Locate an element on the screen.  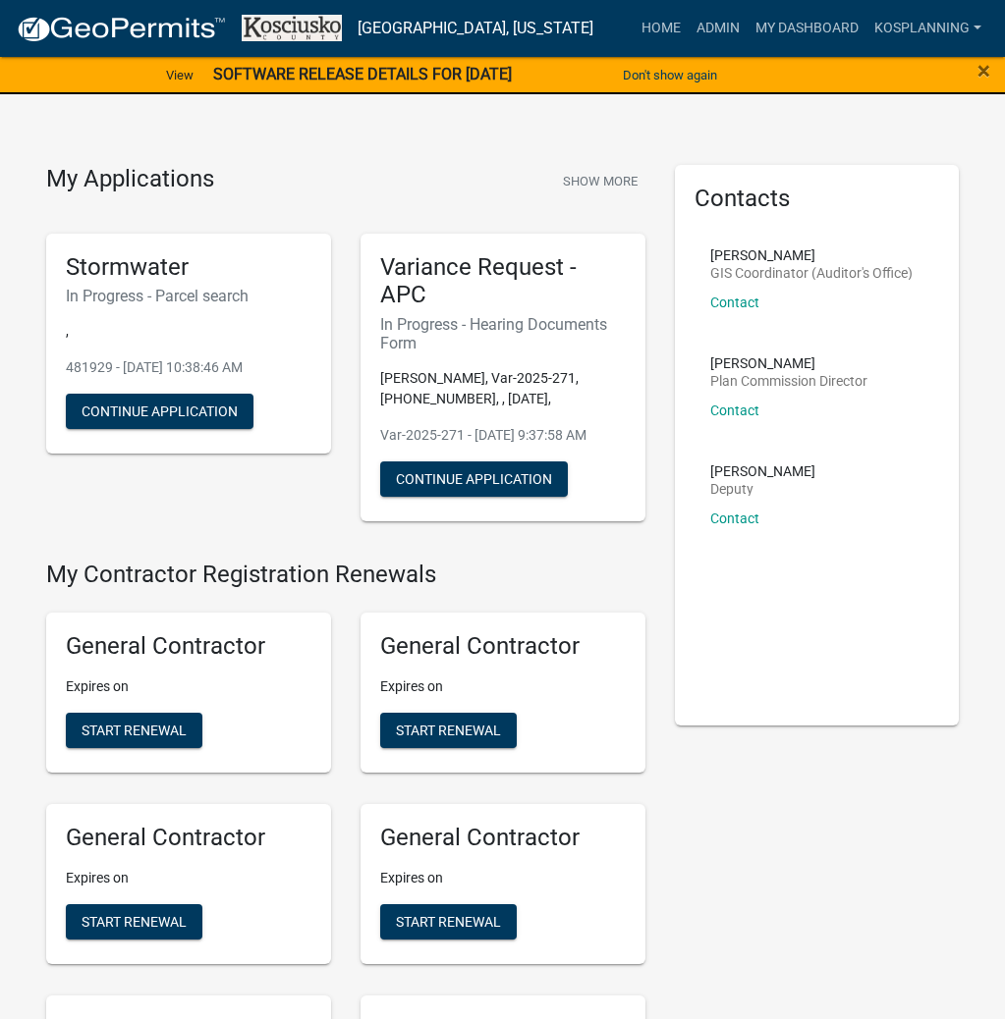
button: Close is located at coordinates (983, 71).